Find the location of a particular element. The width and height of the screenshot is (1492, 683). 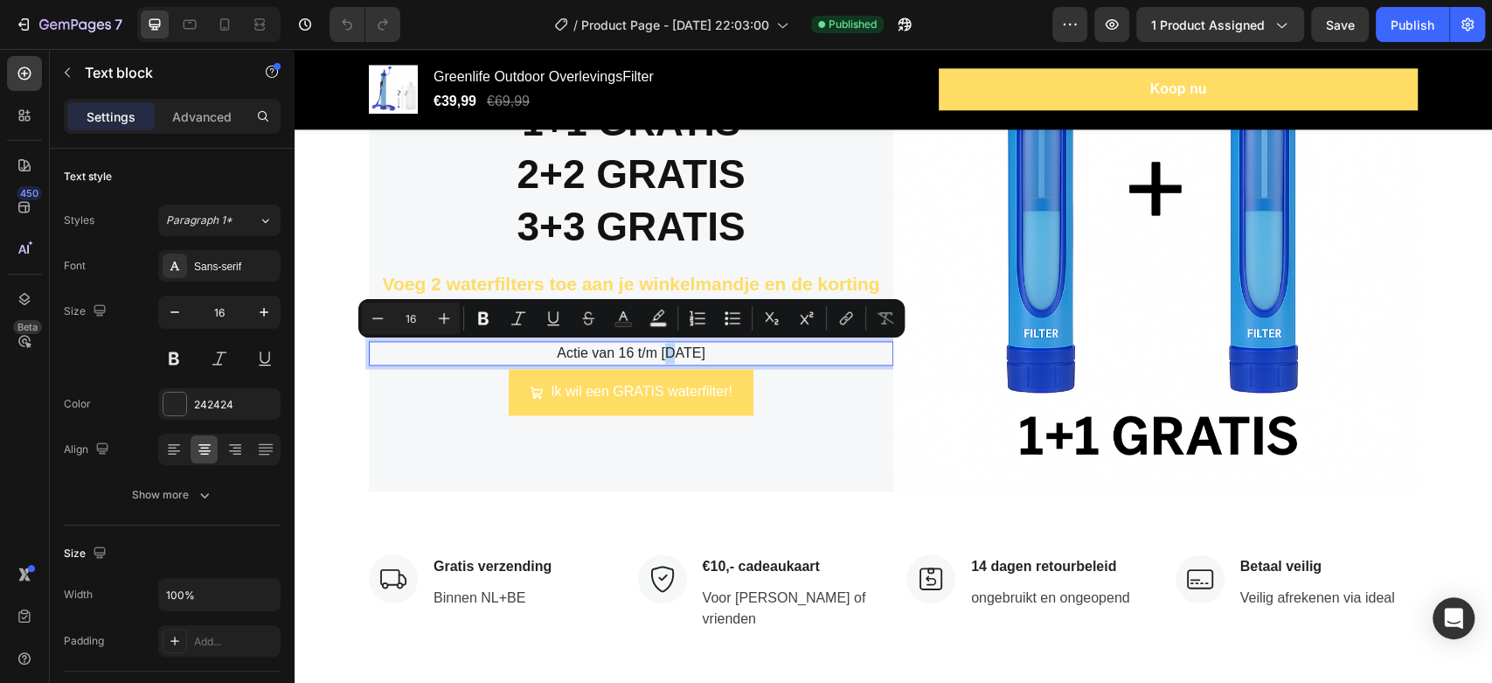

div: 450 is located at coordinates (29, 193).